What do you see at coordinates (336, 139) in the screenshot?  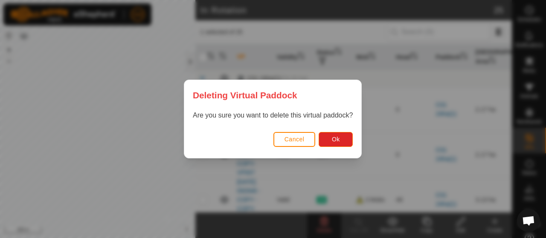 I see `span: Ok` at bounding box center [336, 139].